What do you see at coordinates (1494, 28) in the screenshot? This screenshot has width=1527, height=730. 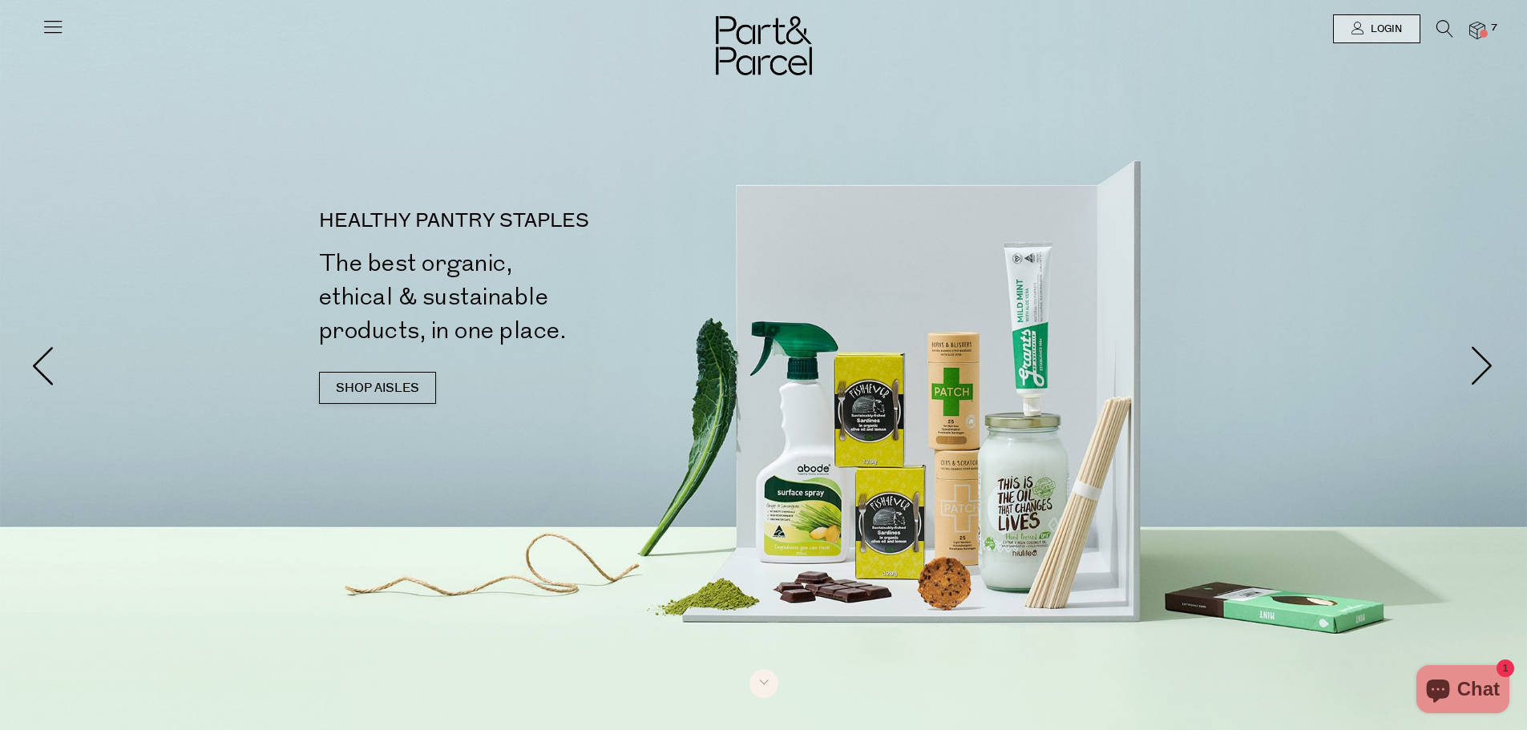 I see `span: 7` at bounding box center [1494, 28].